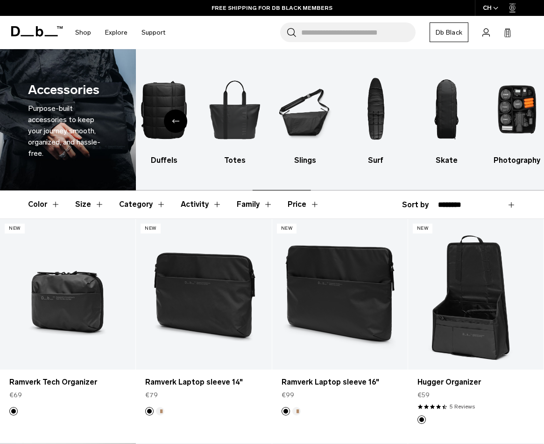  What do you see at coordinates (447, 160) in the screenshot?
I see `h3: Skate` at bounding box center [447, 160].